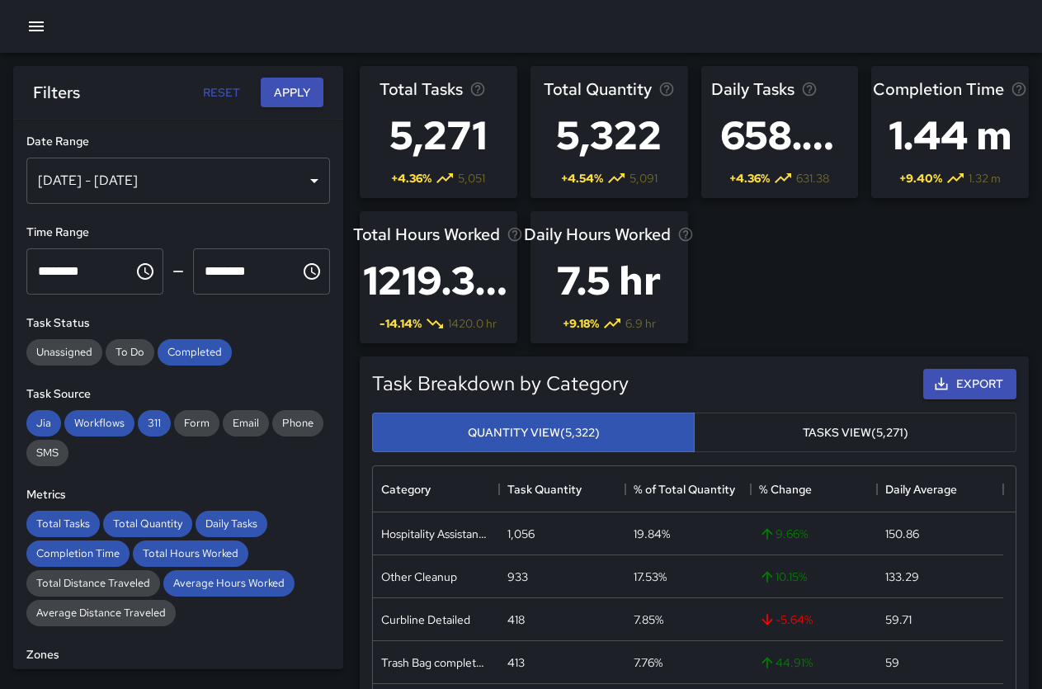  Describe the element at coordinates (438, 281) in the screenshot. I see `h3: 1219.3 hr` at that location.